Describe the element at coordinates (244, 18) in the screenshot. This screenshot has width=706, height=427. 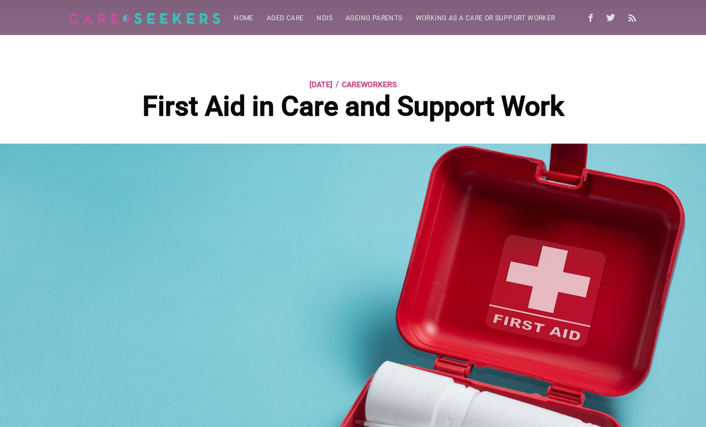
I see `a: Home` at that location.